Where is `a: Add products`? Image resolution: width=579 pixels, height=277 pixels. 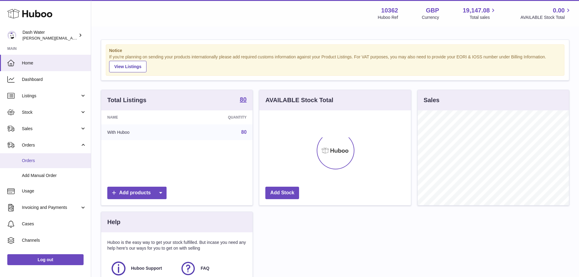
a: Add products is located at coordinates (137, 193).